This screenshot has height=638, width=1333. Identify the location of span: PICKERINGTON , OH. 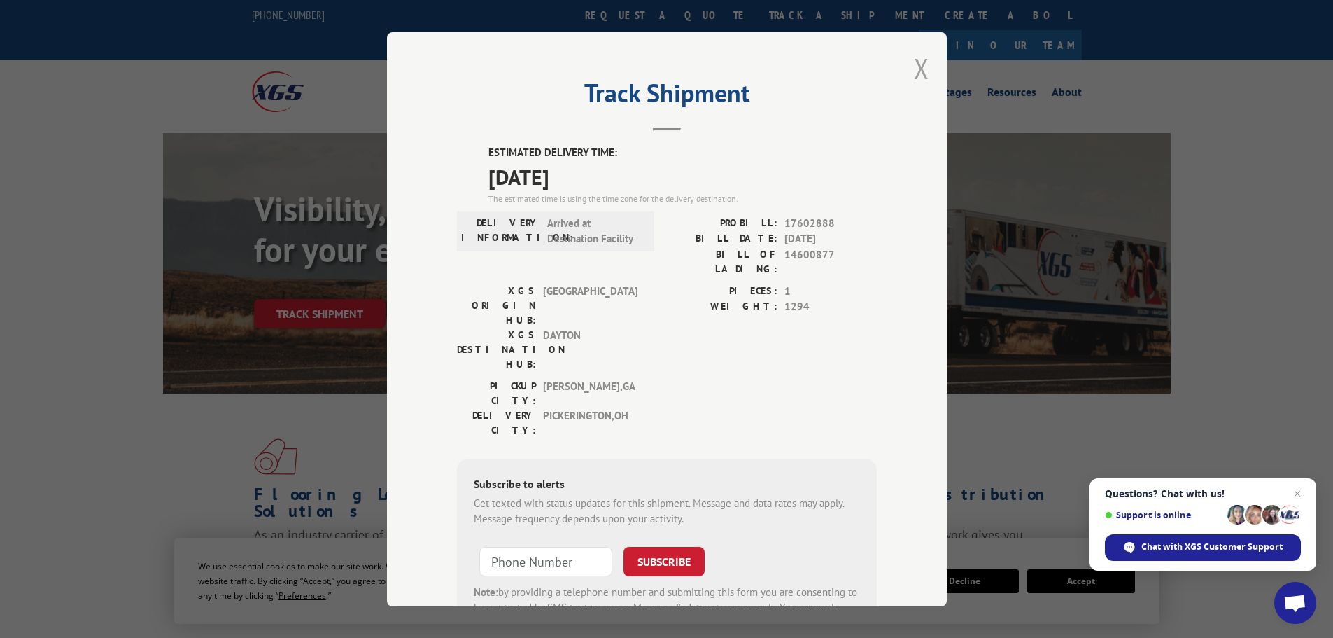
(590, 422).